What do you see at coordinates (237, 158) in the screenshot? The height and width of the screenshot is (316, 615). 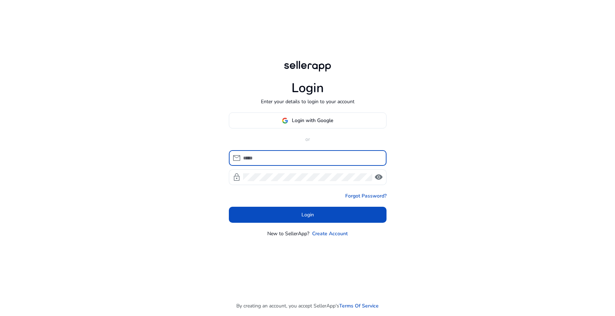 I see `span: mail` at bounding box center [237, 158].